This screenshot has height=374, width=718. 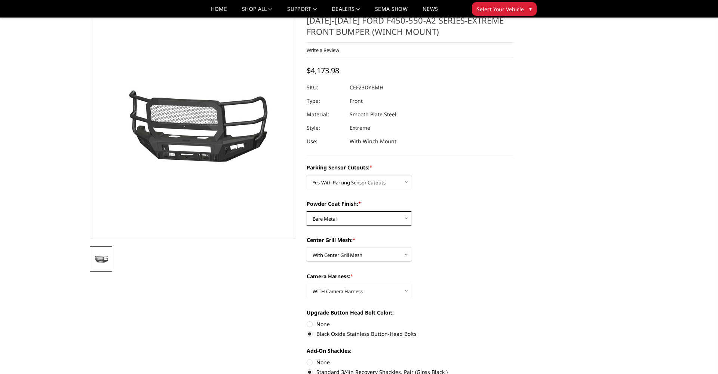 What do you see at coordinates (302, 12) in the screenshot?
I see `a: Support` at bounding box center [302, 12].